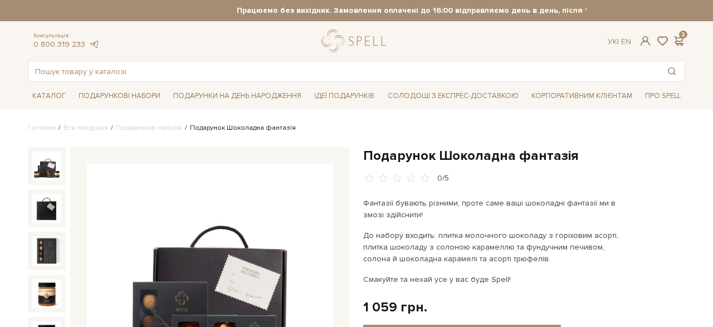 Image resolution: width=713 pixels, height=327 pixels. What do you see at coordinates (672, 71) in the screenshot?
I see `button: Пошук товару у каталозі` at bounding box center [672, 71].